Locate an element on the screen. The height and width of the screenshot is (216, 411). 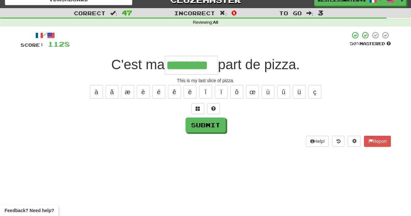
button: œ is located at coordinates (252, 92).